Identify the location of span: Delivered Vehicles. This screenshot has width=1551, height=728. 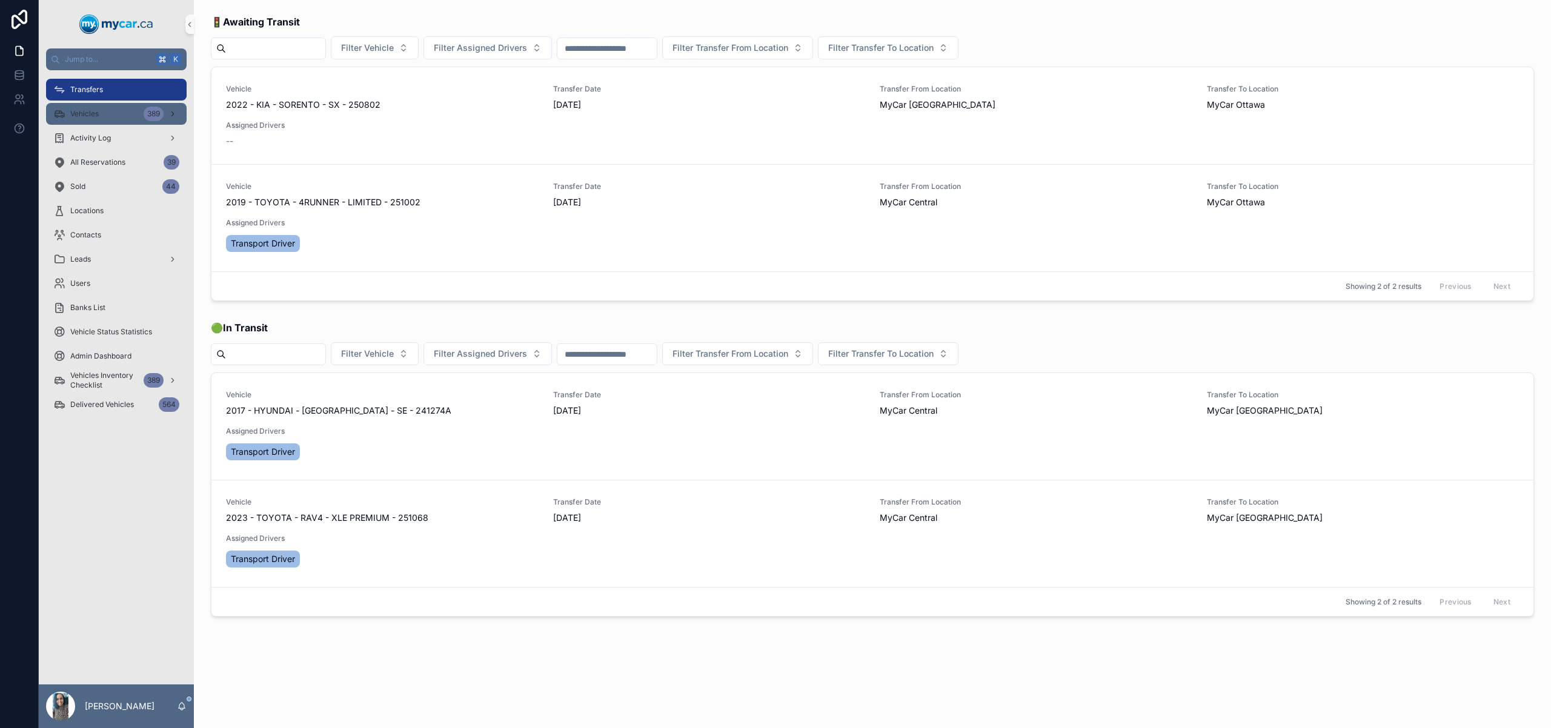
(102, 405).